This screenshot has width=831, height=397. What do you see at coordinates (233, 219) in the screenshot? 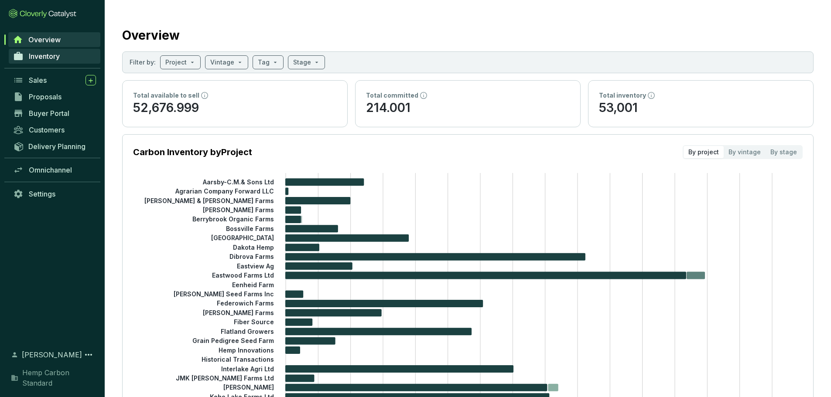
I see `tspan: Berrybrook Organic Farms` at bounding box center [233, 219].